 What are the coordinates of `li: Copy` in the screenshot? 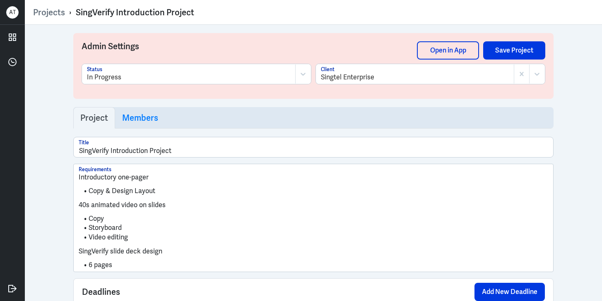 It's located at (313, 219).